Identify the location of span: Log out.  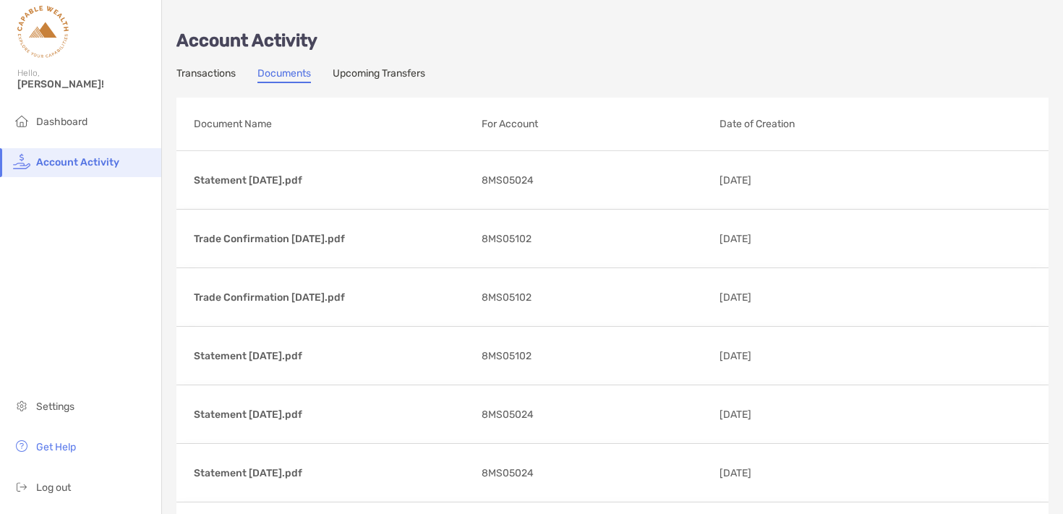
(53, 487).